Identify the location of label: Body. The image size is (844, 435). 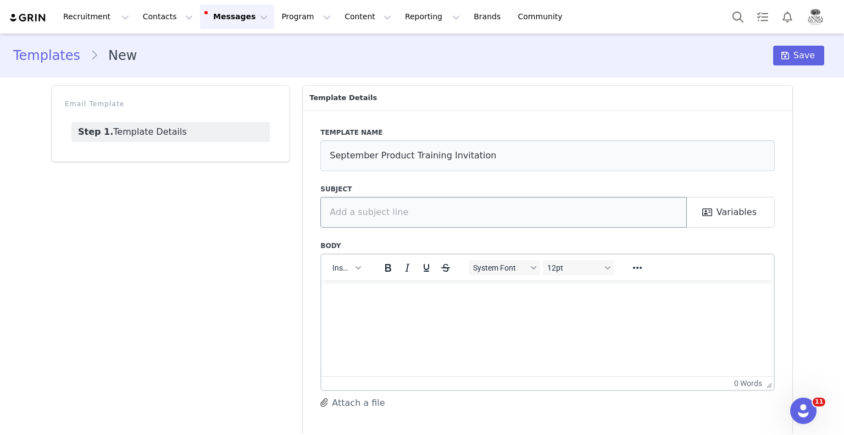
(548, 246).